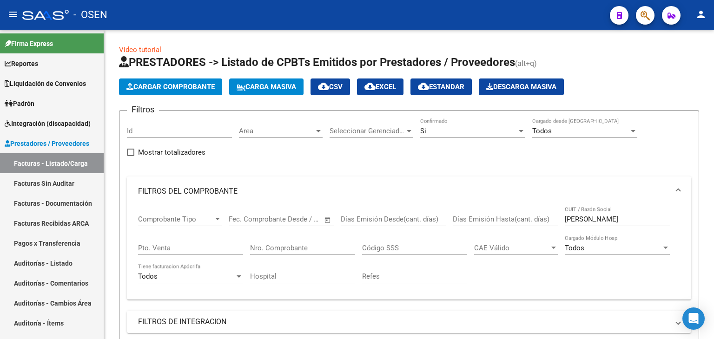  Describe the element at coordinates (521, 87) in the screenshot. I see `app-download-masive: Descarga masiva de comprobantes (adjuntos)` at that location.